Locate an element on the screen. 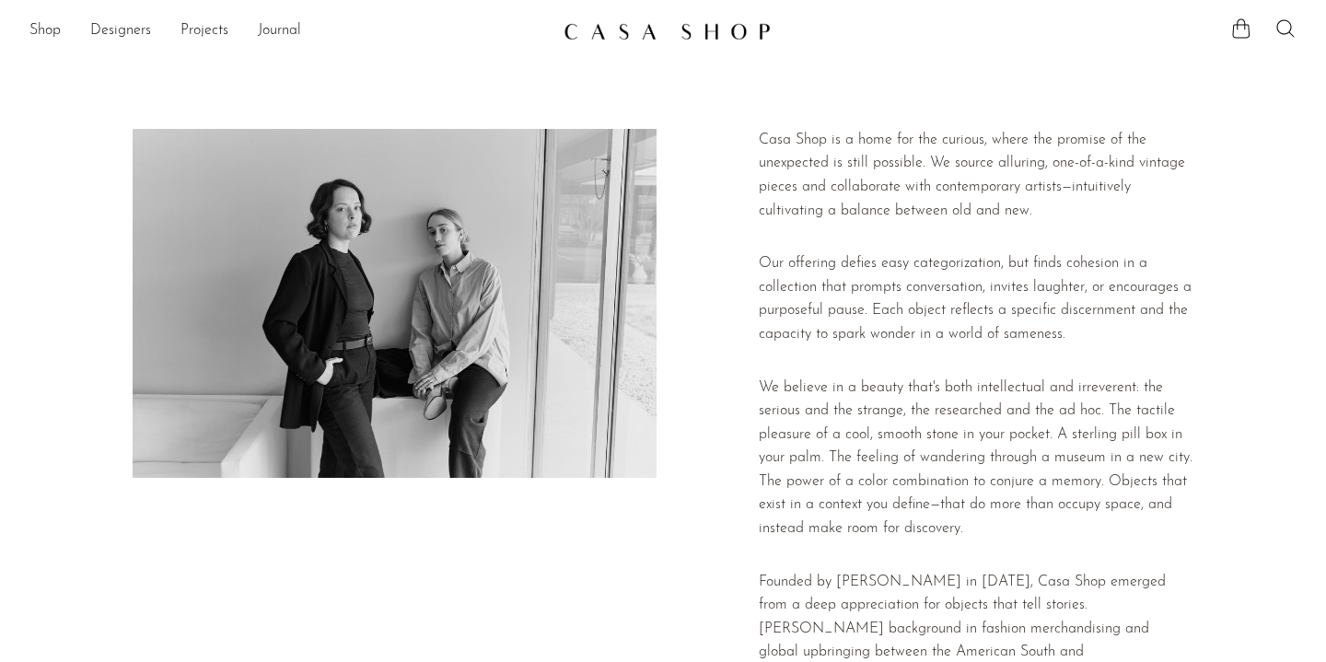 The width and height of the screenshot is (1326, 662). ul: NEW HEADER MENU is located at coordinates (289, 31).